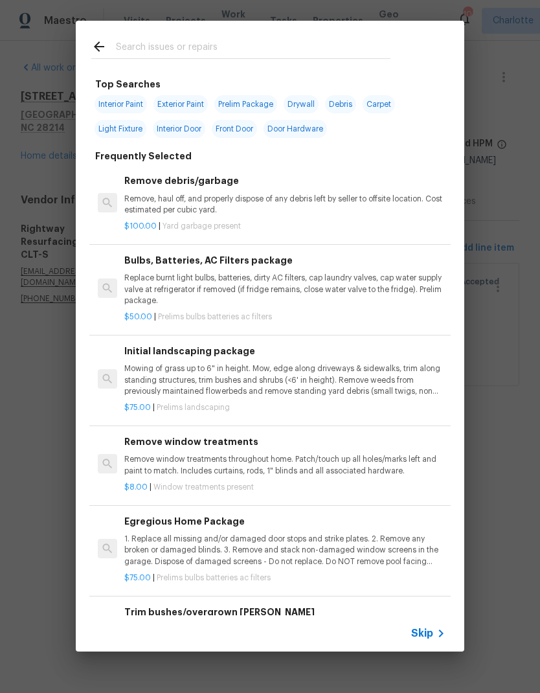  What do you see at coordinates (285, 550) in the screenshot?
I see `p: 1. Replace all missing and/or damaged door stops and strike plates. 2. Remove any broken or damag...` at bounding box center [285, 550].